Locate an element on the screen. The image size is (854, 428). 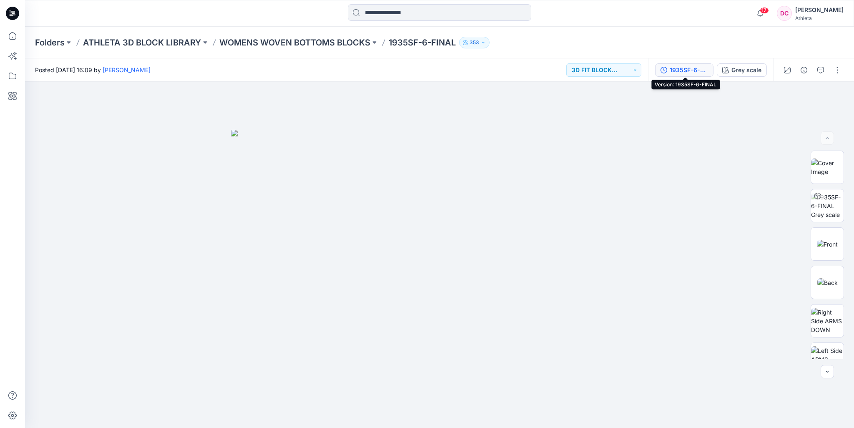
img: Back is located at coordinates (827, 282).